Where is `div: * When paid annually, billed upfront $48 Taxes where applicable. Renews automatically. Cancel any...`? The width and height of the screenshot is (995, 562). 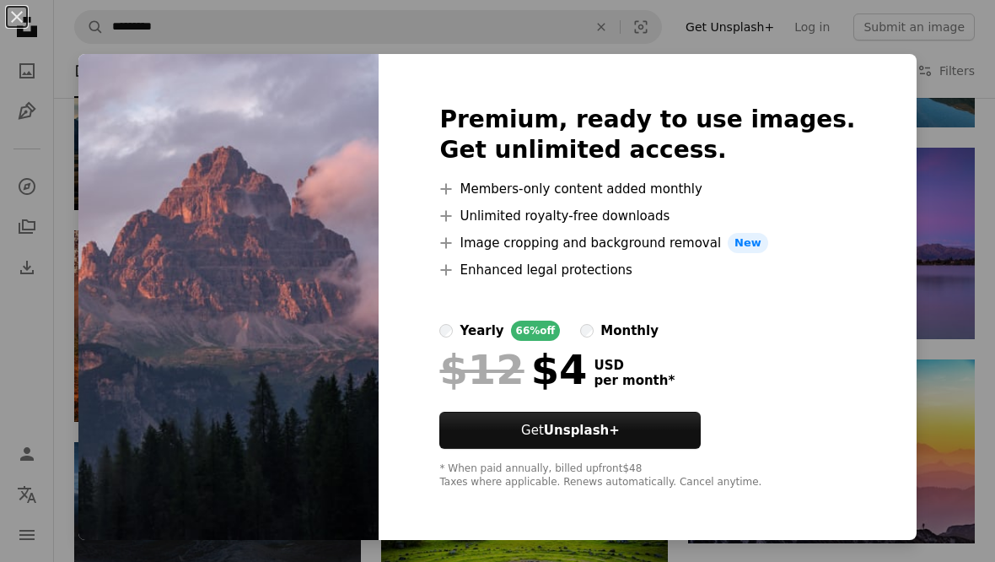
div: * When paid annually, billed upfront $48 Taxes where applicable. Renews automatically. Cancel any... is located at coordinates (647, 476).